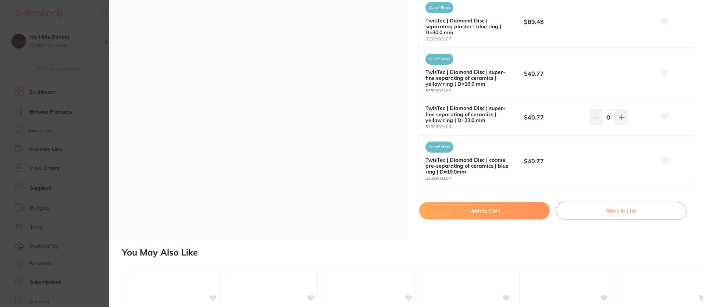  Describe the element at coordinates (469, 78) in the screenshot. I see `b: TwisTec | Diamond Disc | super-fine separating of ceramics | yellow ring | D=19.0 mm` at that location.